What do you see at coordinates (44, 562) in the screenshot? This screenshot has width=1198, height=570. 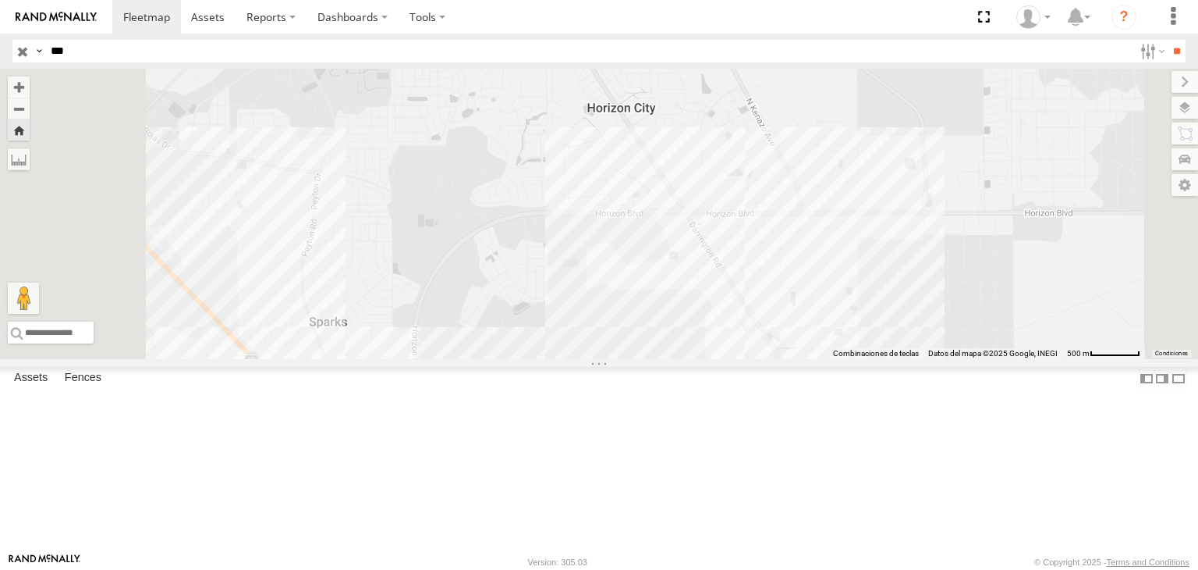 I see `a: Visit our Website` at bounding box center [44, 562].